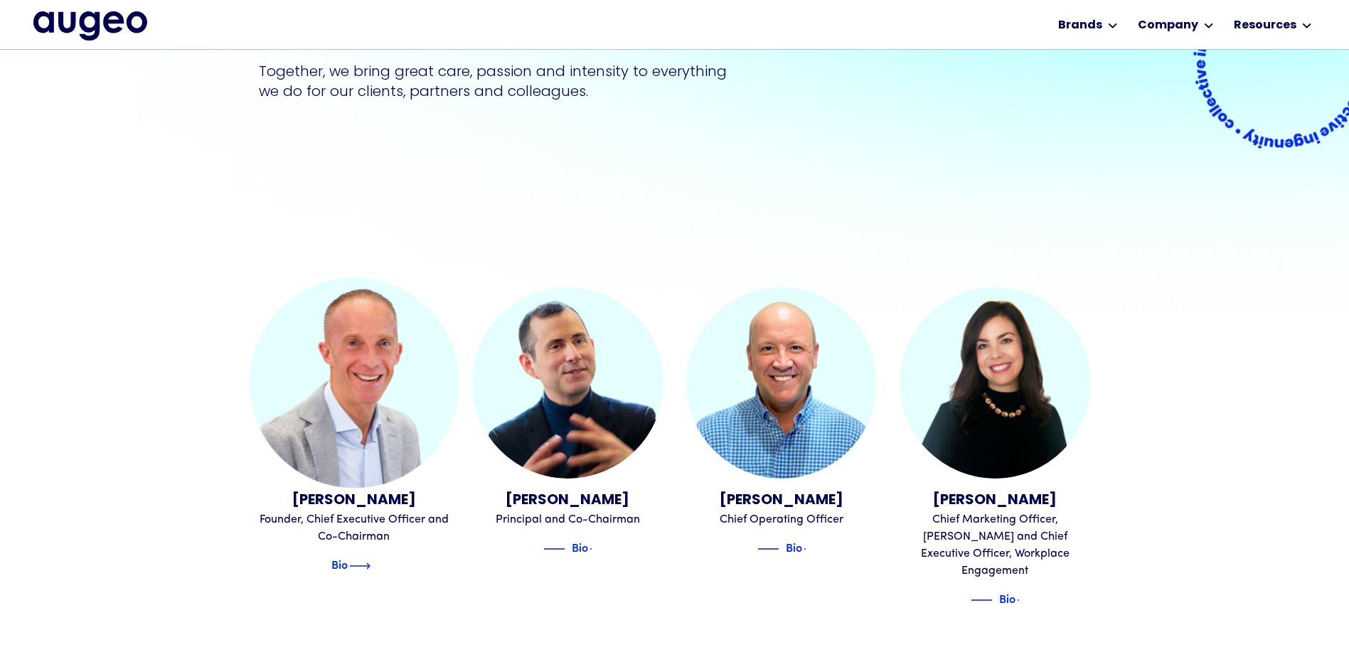 This screenshot has width=1349, height=657. I want to click on img: Juliann Gilbert, so click(995, 383).